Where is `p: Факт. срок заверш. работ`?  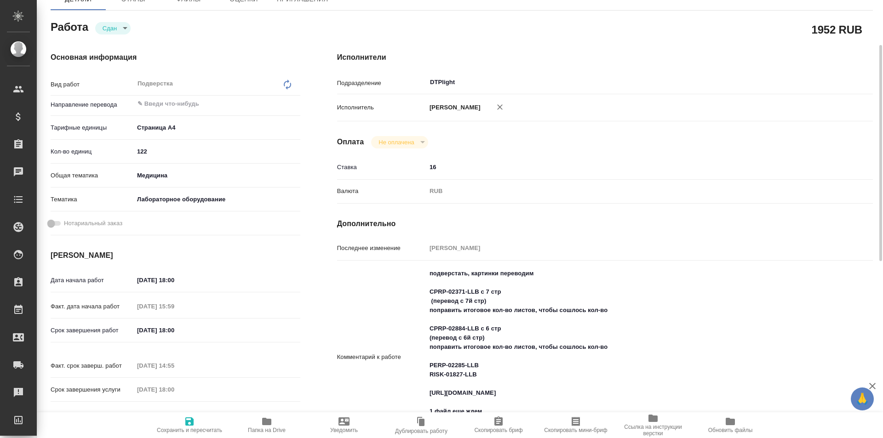
p: Факт. срок заверш. работ is located at coordinates (92, 366).